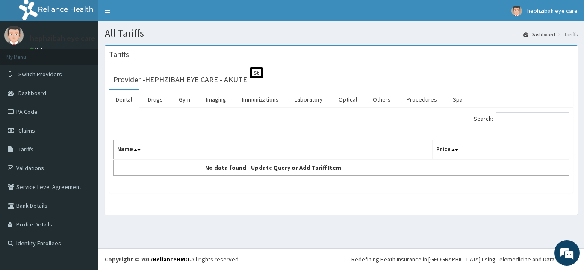  I want to click on a: Online, so click(40, 50).